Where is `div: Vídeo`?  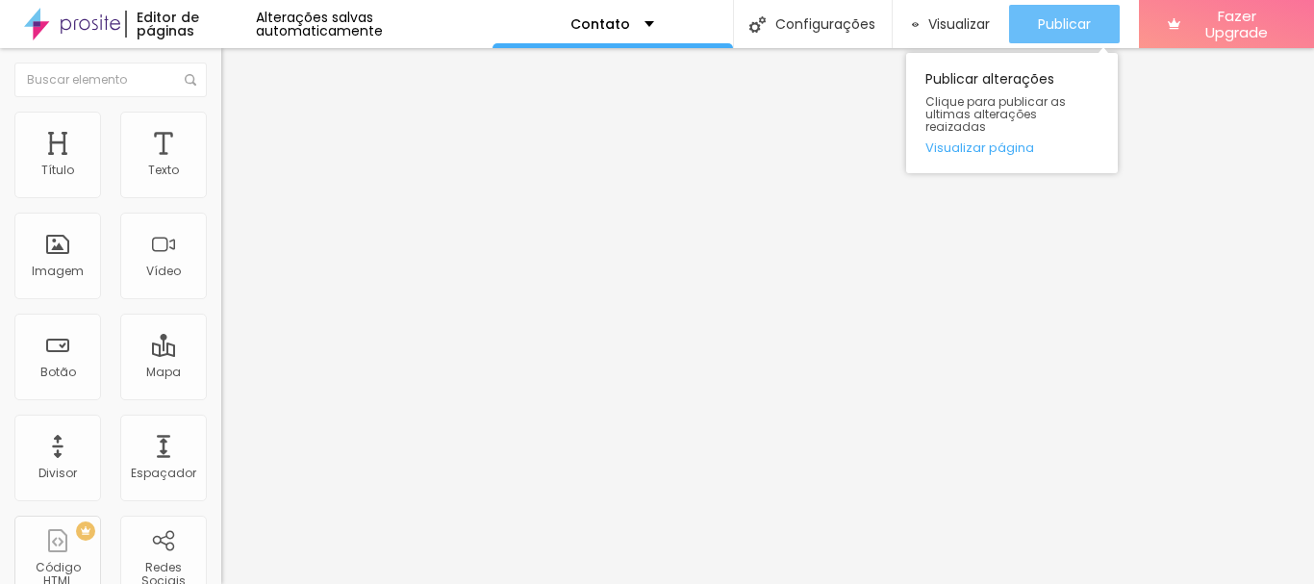 div: Vídeo is located at coordinates (164, 271).